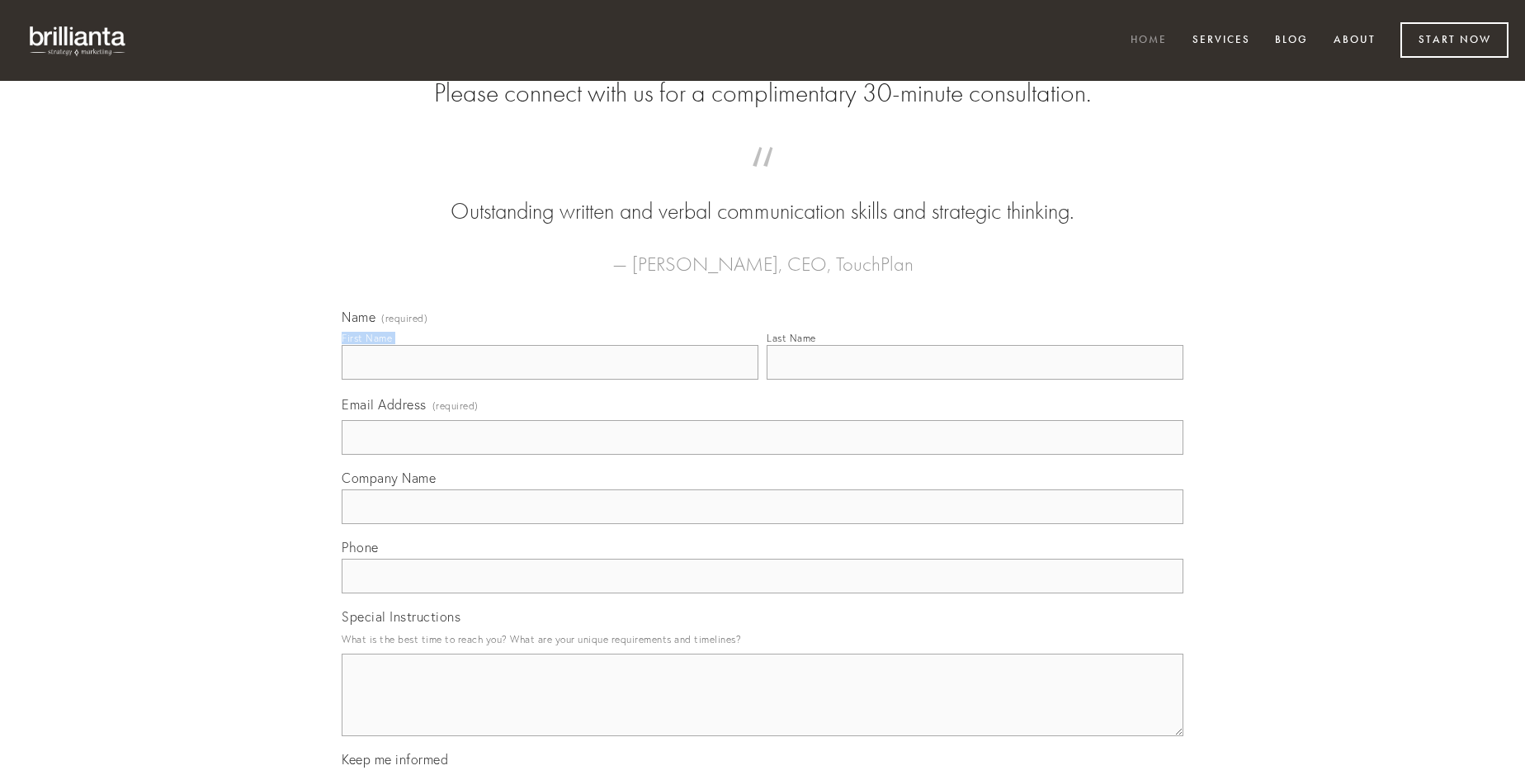 This screenshot has height=775, width=1525. I want to click on span: Email Address, so click(384, 404).